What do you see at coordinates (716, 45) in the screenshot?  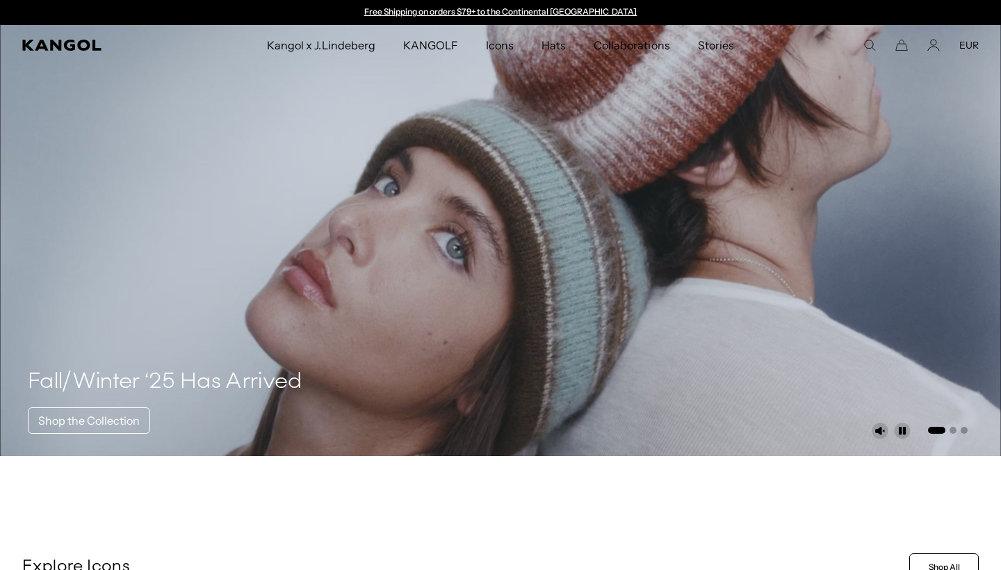 I see `span: Stories` at bounding box center [716, 45].